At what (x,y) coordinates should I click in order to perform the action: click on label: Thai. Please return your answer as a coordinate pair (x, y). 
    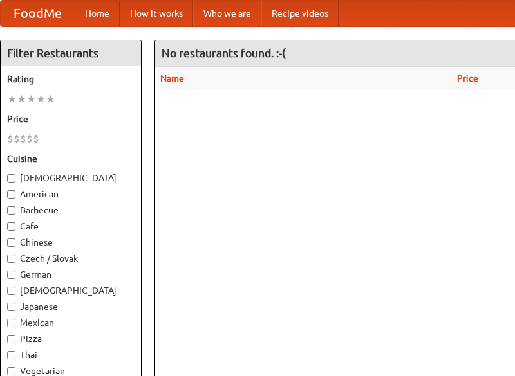
    Looking at the image, I should click on (71, 355).